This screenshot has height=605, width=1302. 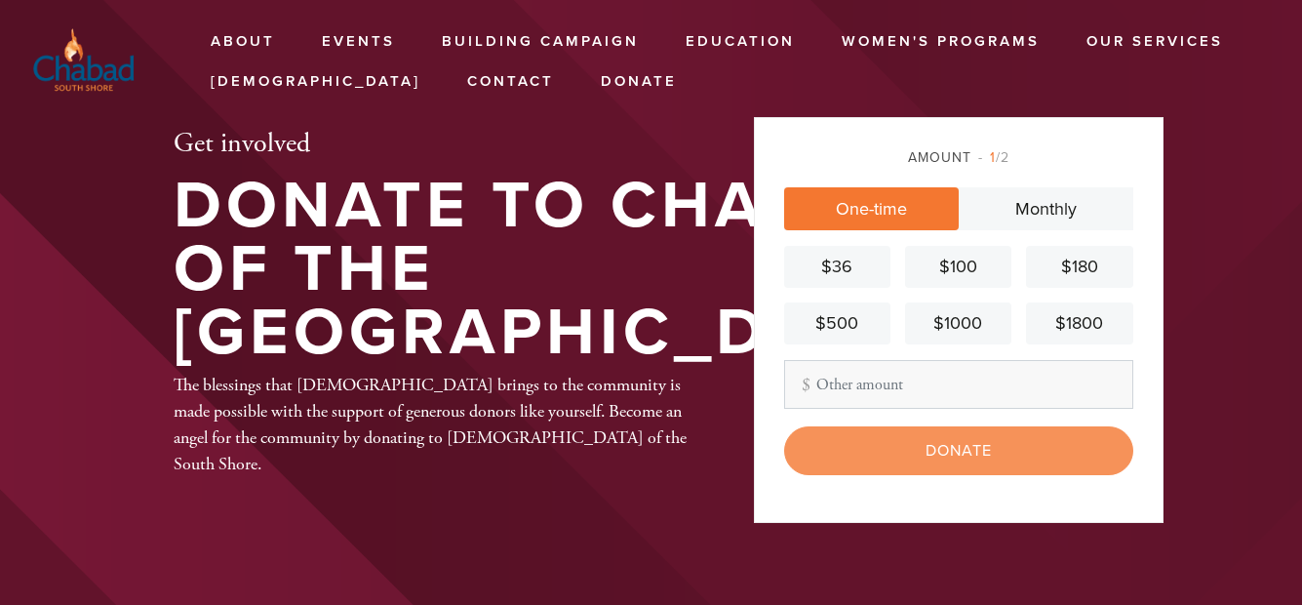 I want to click on a: Donate, so click(x=639, y=82).